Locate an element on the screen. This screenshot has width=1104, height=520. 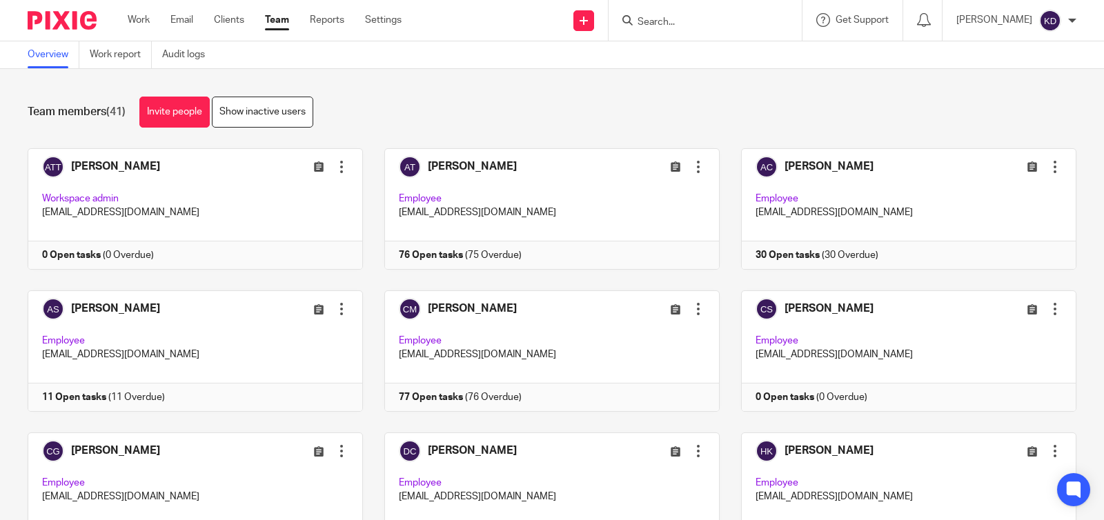
img: svg%3E is located at coordinates (1050, 21).